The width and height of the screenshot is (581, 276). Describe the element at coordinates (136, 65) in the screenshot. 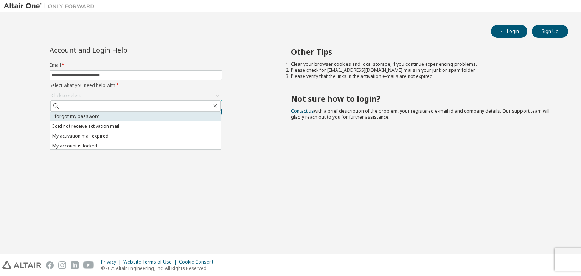

I see `label: Email` at that location.